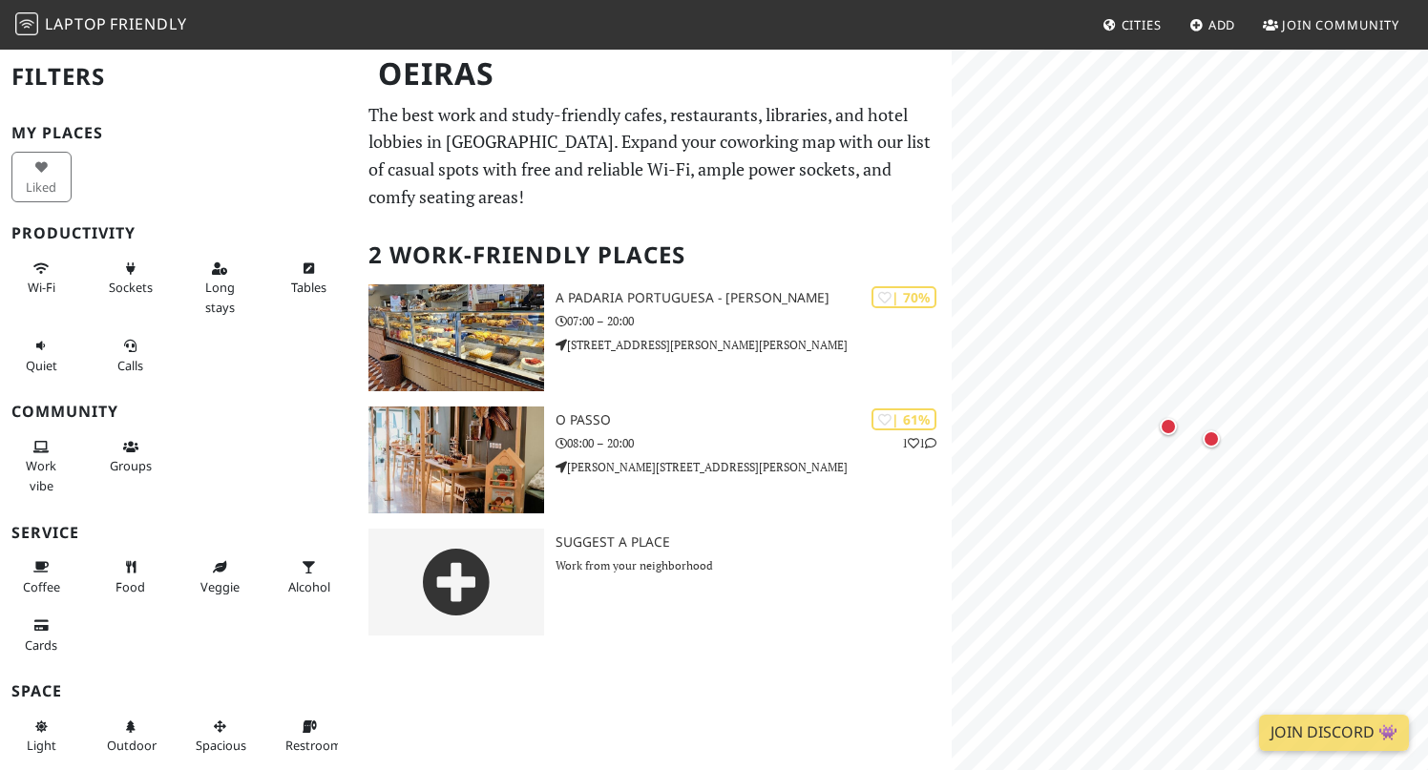 Image resolution: width=1428 pixels, height=770 pixels. Describe the element at coordinates (131, 355) in the screenshot. I see `button: Calls` at that location.